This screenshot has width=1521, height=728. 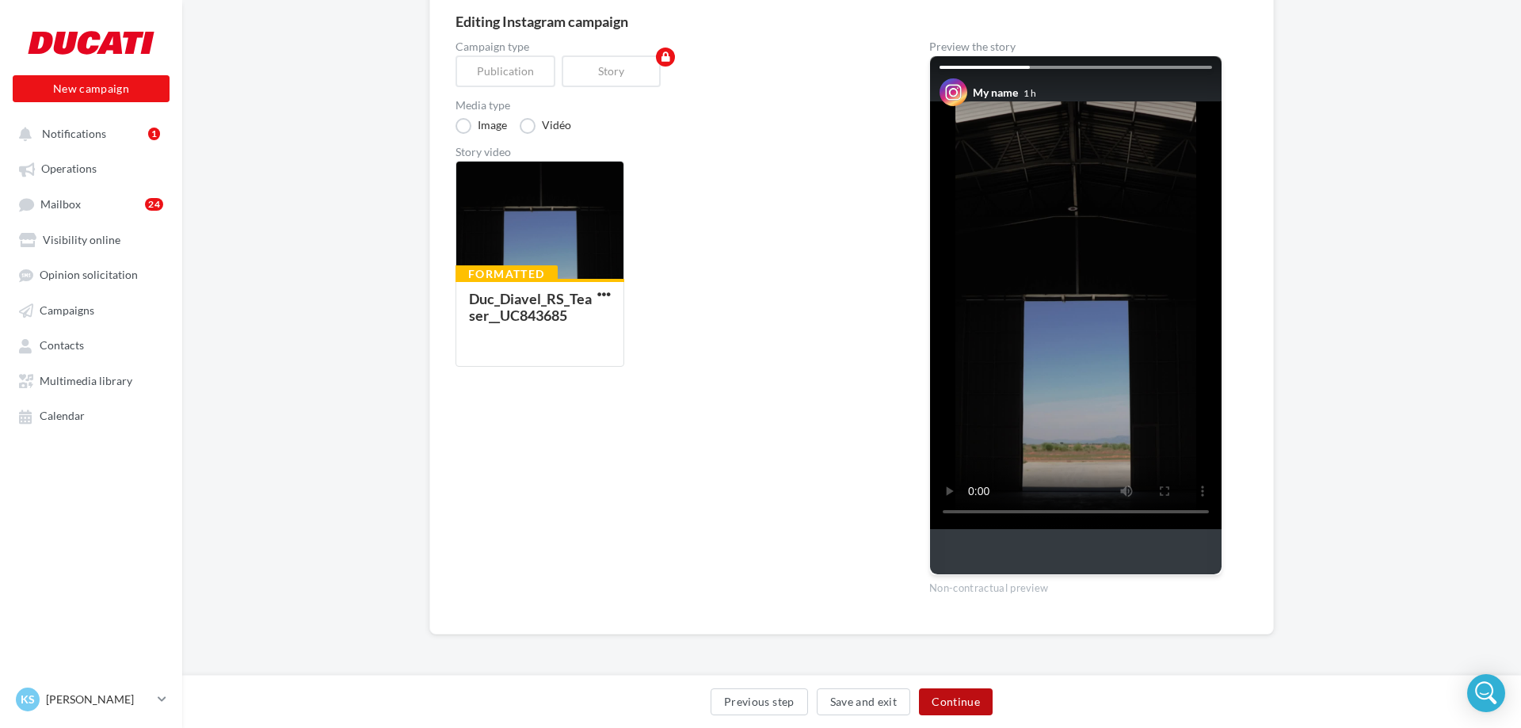 What do you see at coordinates (1076, 585) in the screenshot?
I see `div: Non-contractual preview` at bounding box center [1076, 585].